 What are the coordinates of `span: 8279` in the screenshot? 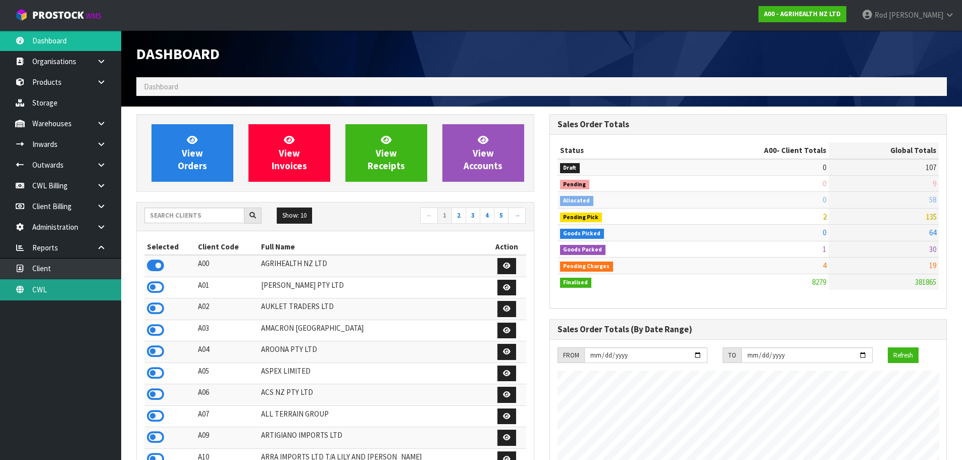 It's located at (819, 282).